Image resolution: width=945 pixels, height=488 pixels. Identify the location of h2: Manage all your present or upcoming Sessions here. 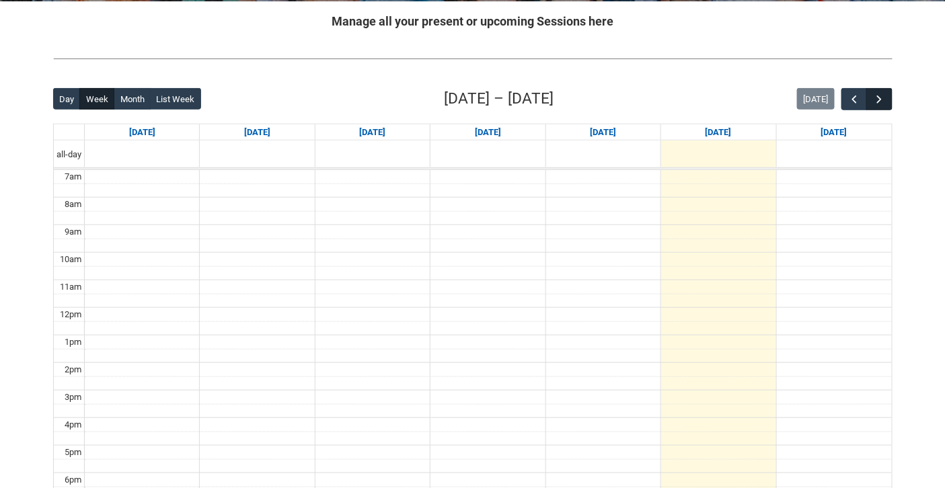
(473, 21).